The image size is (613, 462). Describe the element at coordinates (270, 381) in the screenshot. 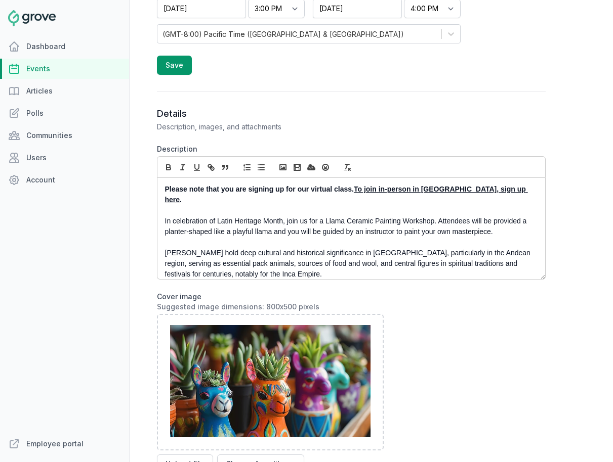

I see `img: colorful-llama-planters-stockcake.jpg` at that location.